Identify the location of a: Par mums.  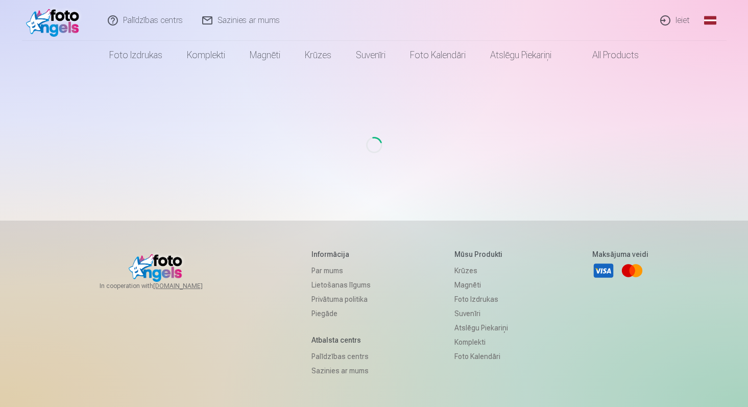
(341, 270).